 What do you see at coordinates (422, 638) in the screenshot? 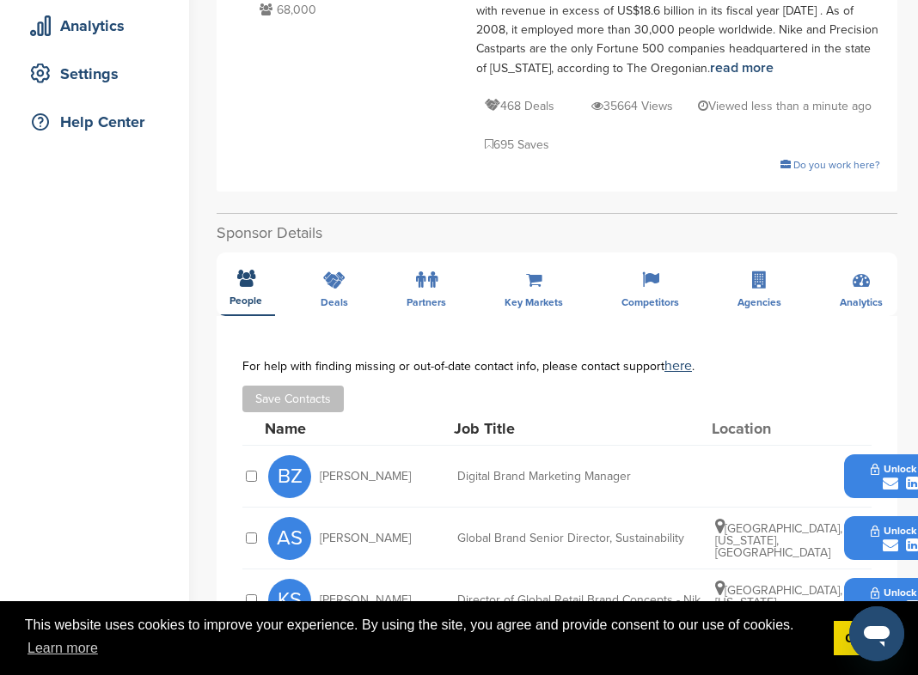
I see `span: This website uses cookies to improve your experience. By using the site, you agree and provide co...` at bounding box center [422, 638].